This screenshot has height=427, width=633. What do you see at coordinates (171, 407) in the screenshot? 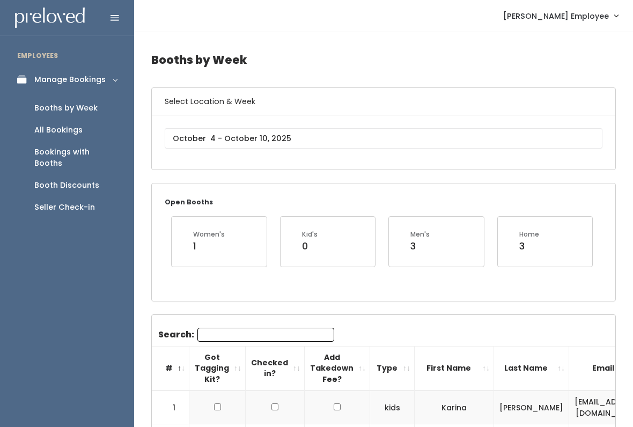
I see `td: 1` at bounding box center [171, 407].